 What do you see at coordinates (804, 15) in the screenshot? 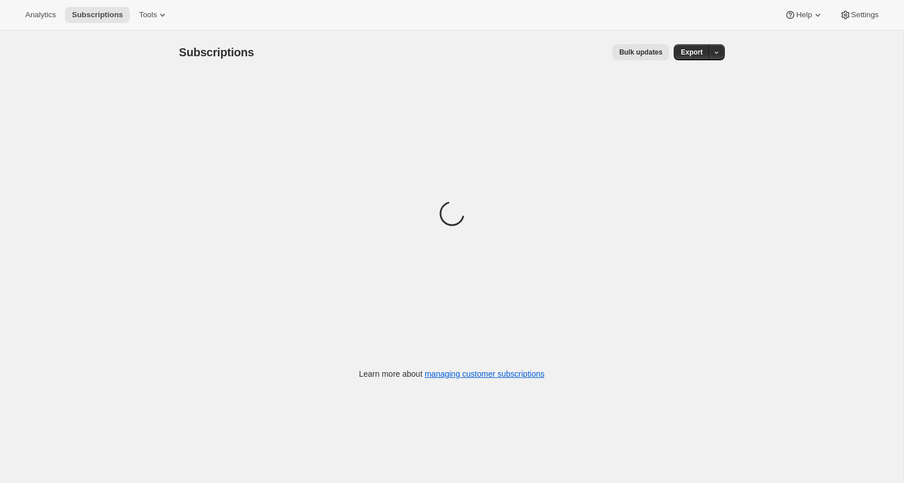
I see `button: Help` at bounding box center [804, 15].